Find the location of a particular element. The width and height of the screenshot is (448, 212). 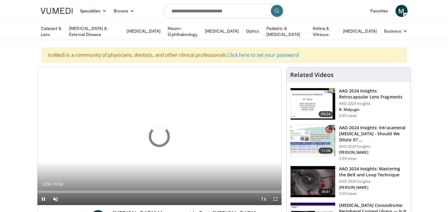

div: Progress Bar is located at coordinates (160, 192).